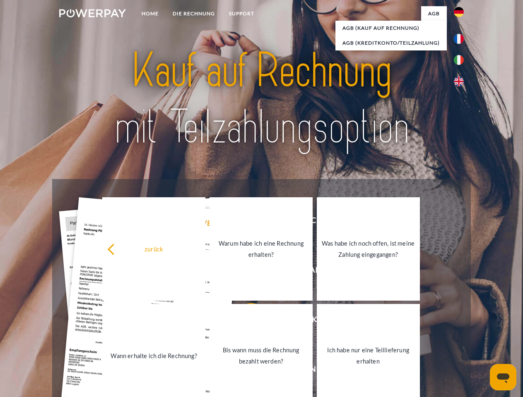  What do you see at coordinates (261, 249) in the screenshot?
I see `div: Warum habe ich eine Rechnung erhalten?` at bounding box center [261, 249].